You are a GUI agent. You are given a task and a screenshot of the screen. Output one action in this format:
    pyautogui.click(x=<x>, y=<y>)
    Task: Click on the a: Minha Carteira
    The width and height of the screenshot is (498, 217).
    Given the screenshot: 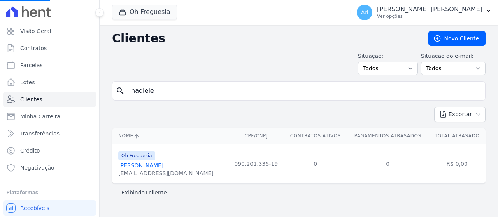 What is the action you would take?
    pyautogui.click(x=49, y=117)
    